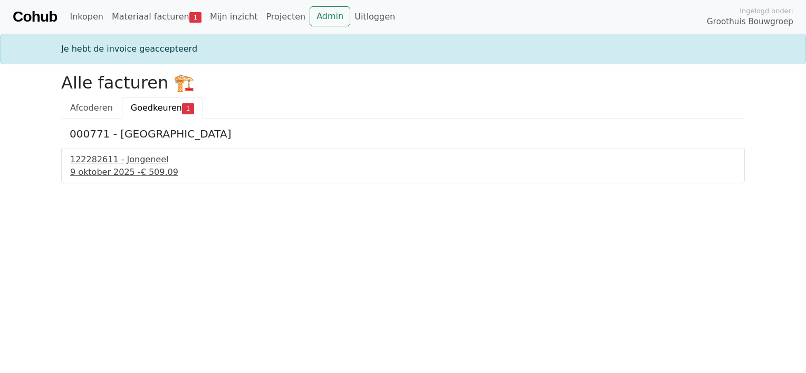 The width and height of the screenshot is (806, 373). I want to click on a: 122282611 - Jongeneel9 oktober 2025 -€ 509.09, so click(403, 166).